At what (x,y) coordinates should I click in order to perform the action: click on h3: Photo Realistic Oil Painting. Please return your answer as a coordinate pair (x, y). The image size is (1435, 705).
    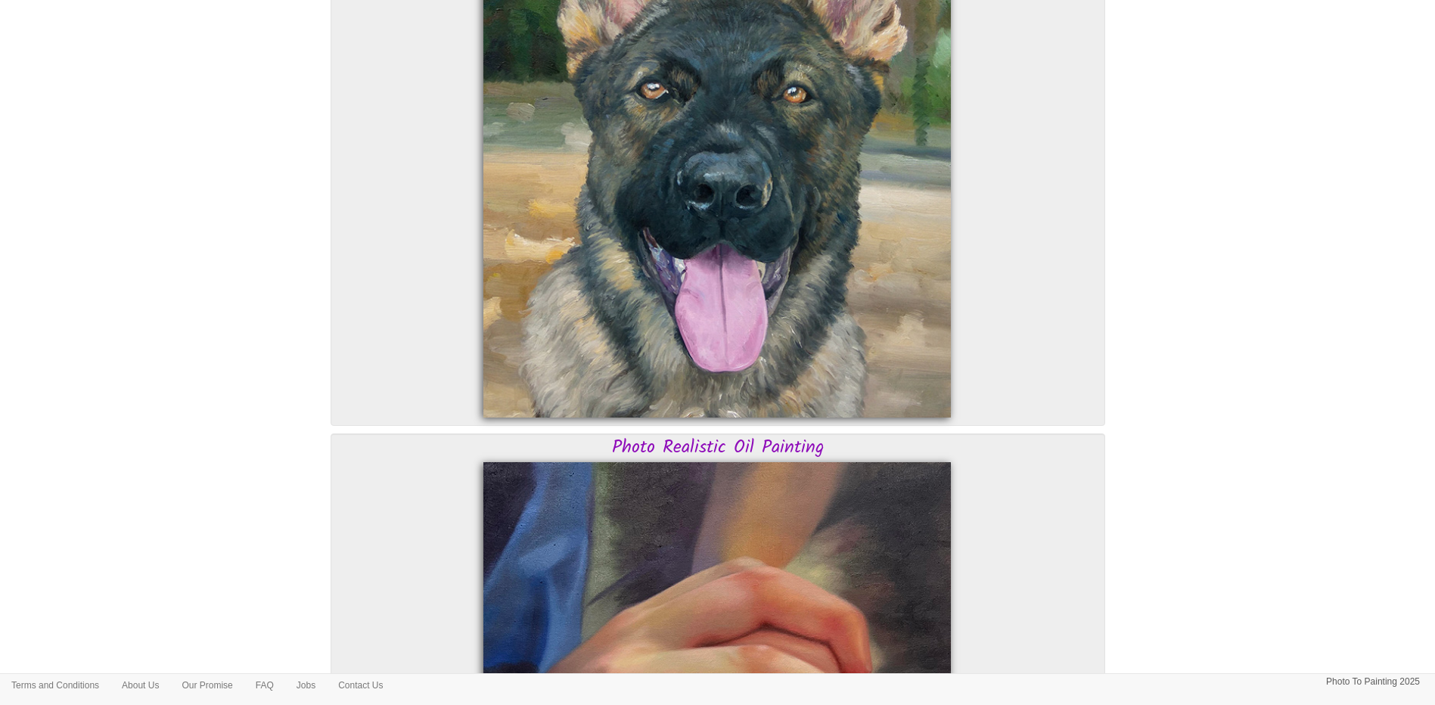
    Looking at the image, I should click on (718, 448).